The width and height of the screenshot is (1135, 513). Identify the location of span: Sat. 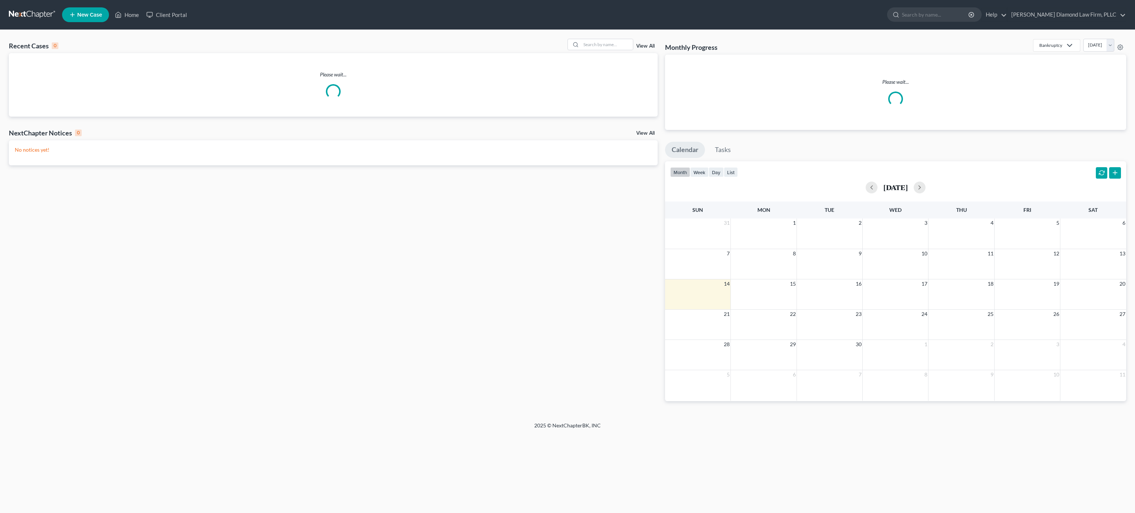
(1092, 210).